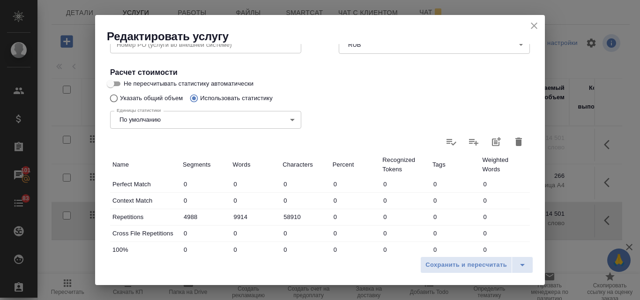  I want to click on div: По умолчанию, so click(206, 120).